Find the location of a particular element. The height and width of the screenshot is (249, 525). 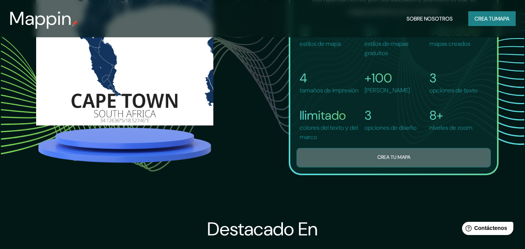

font: 8+ is located at coordinates (437, 116).